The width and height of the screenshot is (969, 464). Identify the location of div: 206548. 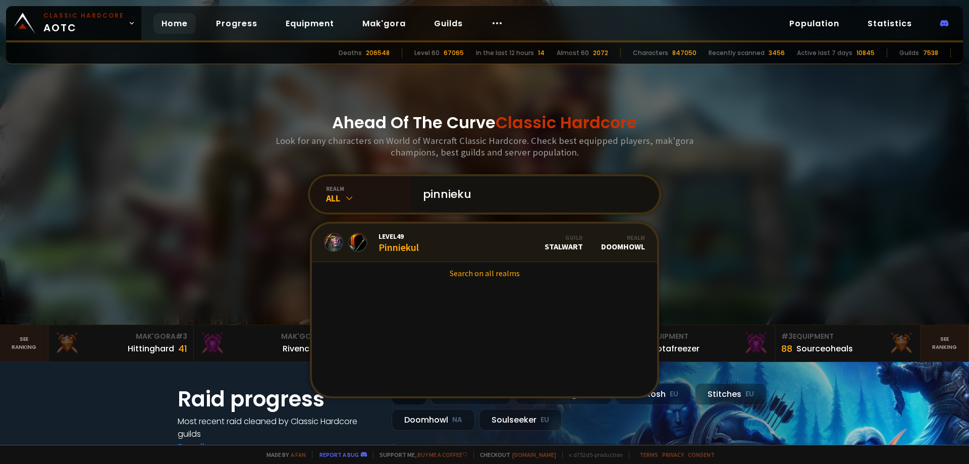
(377, 53).